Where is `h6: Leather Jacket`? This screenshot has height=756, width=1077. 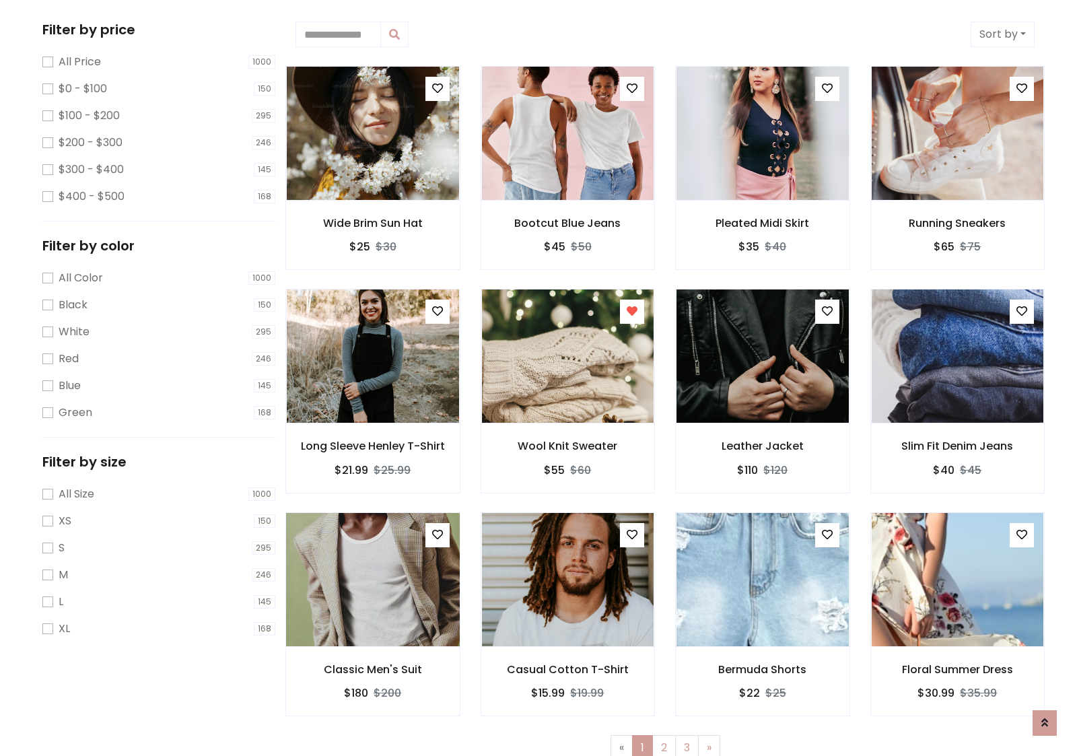 h6: Leather Jacket is located at coordinates (763, 446).